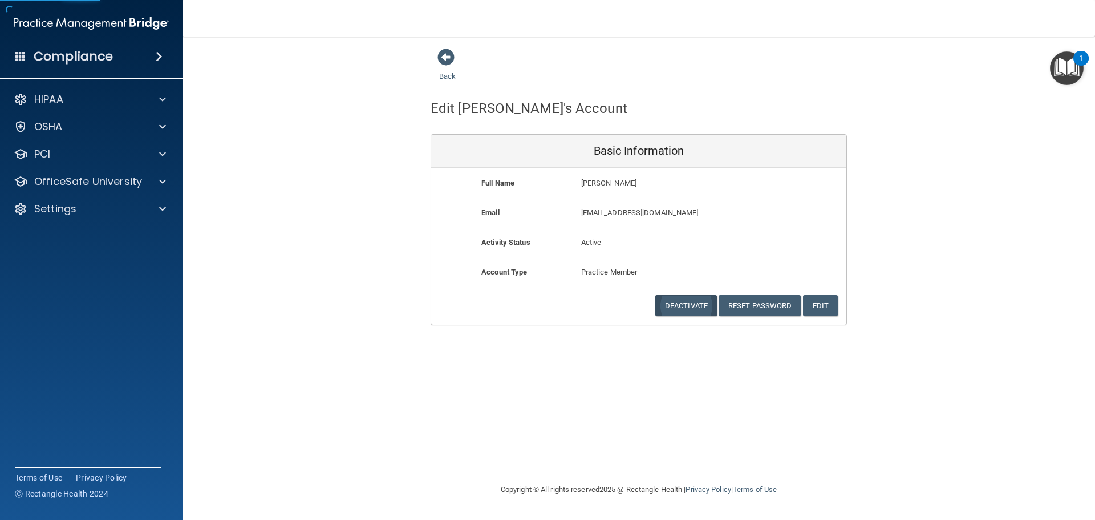  I want to click on button: Reset Password, so click(760, 305).